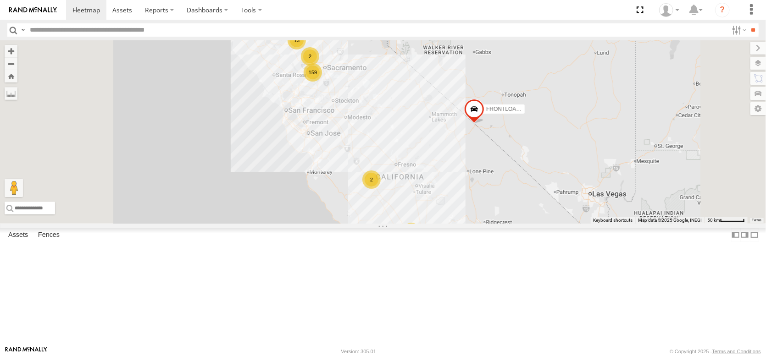 Image resolution: width=766 pixels, height=356 pixels. I want to click on label: Measure, so click(11, 94).